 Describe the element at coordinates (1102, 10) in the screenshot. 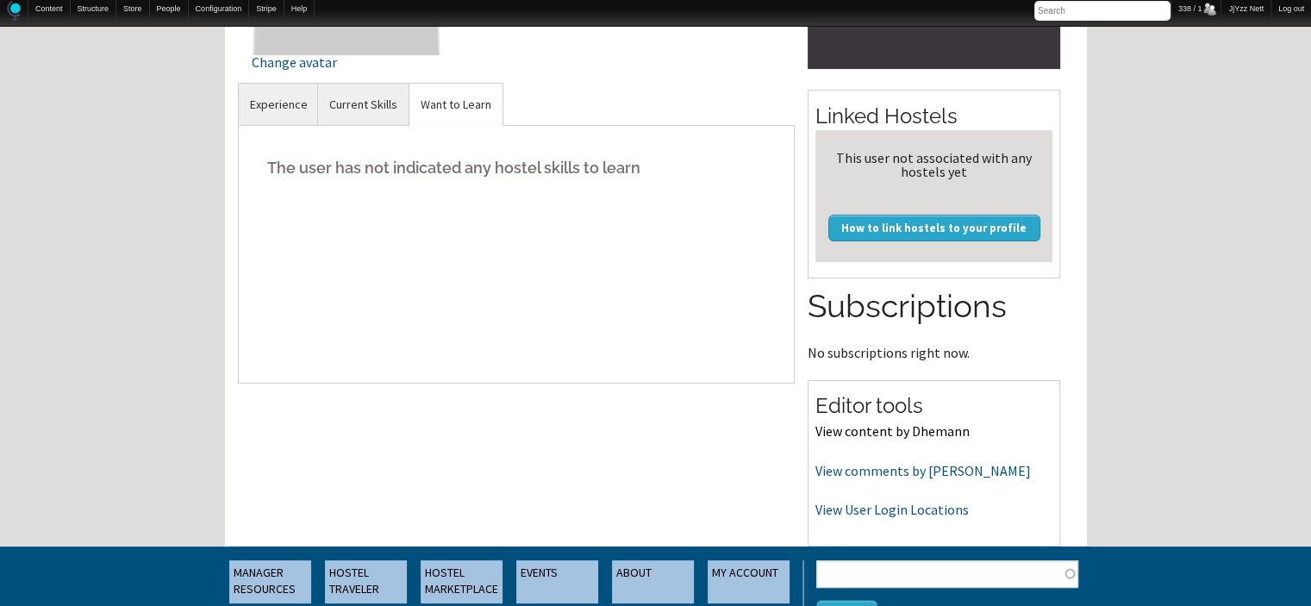

I see `input: Search` at that location.